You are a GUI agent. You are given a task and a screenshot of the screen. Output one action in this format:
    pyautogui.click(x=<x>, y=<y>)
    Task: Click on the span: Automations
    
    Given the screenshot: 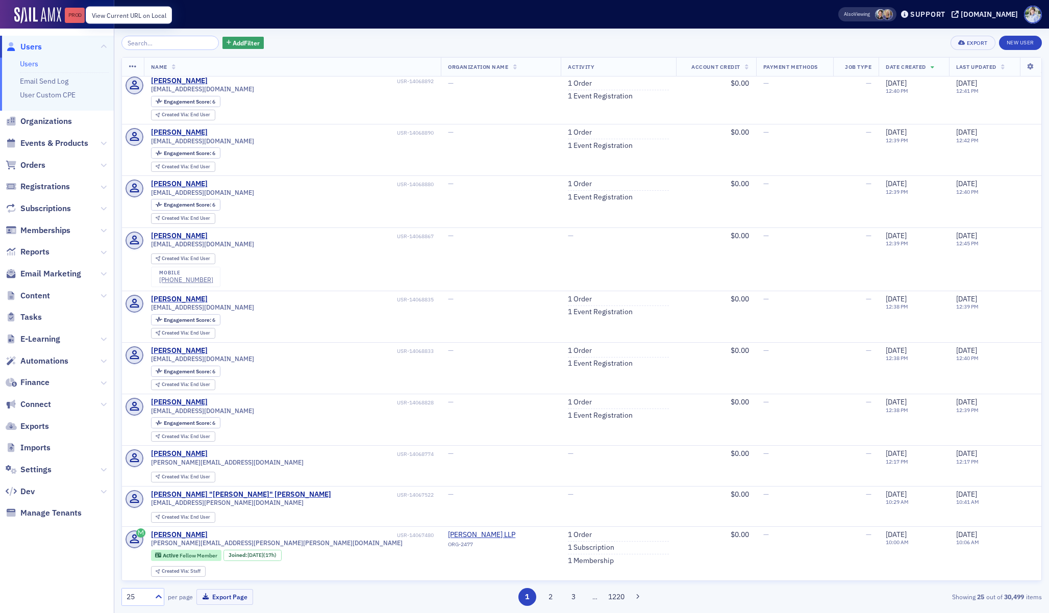 What is the action you would take?
    pyautogui.click(x=44, y=361)
    